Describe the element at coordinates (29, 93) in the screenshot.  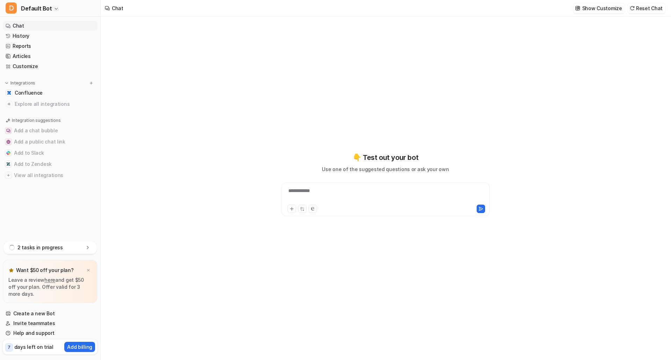
I see `span: Confluence` at that location.